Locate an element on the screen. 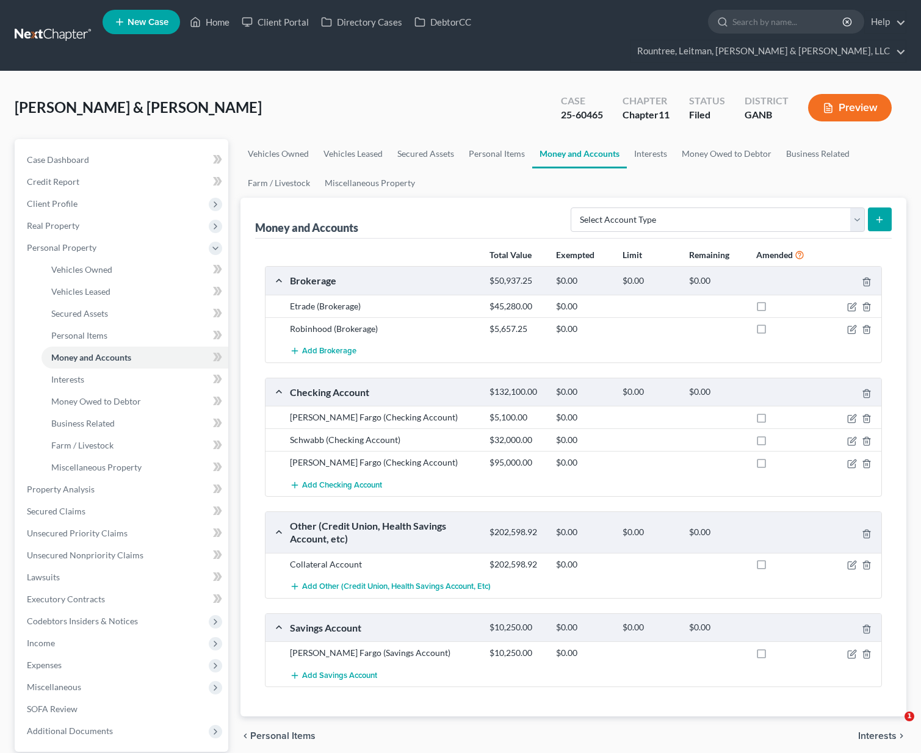  span: Vehicles Owned is located at coordinates (82, 269).